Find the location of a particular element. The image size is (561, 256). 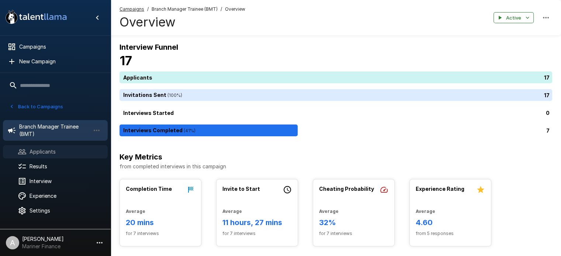

span: Overview is located at coordinates (235, 9).